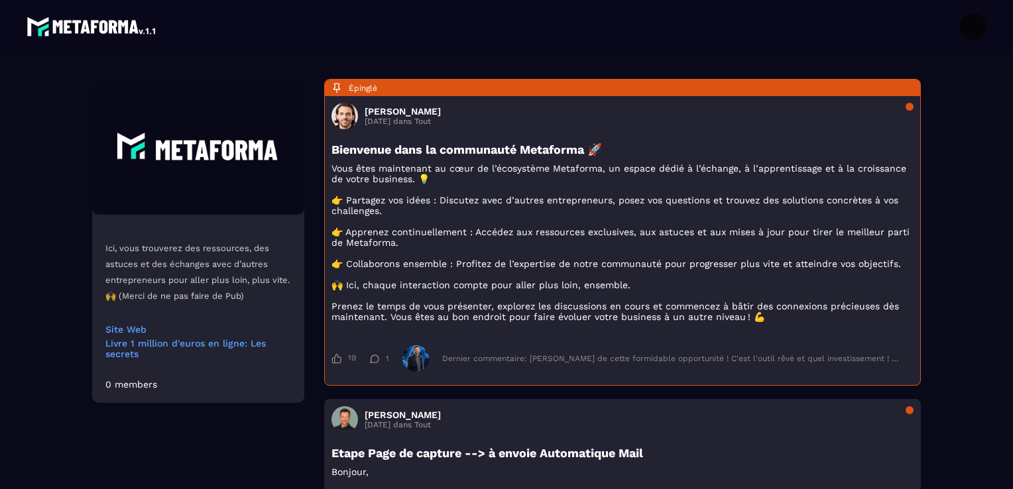  Describe the element at coordinates (198, 330) in the screenshot. I see `a: Site Web` at that location.